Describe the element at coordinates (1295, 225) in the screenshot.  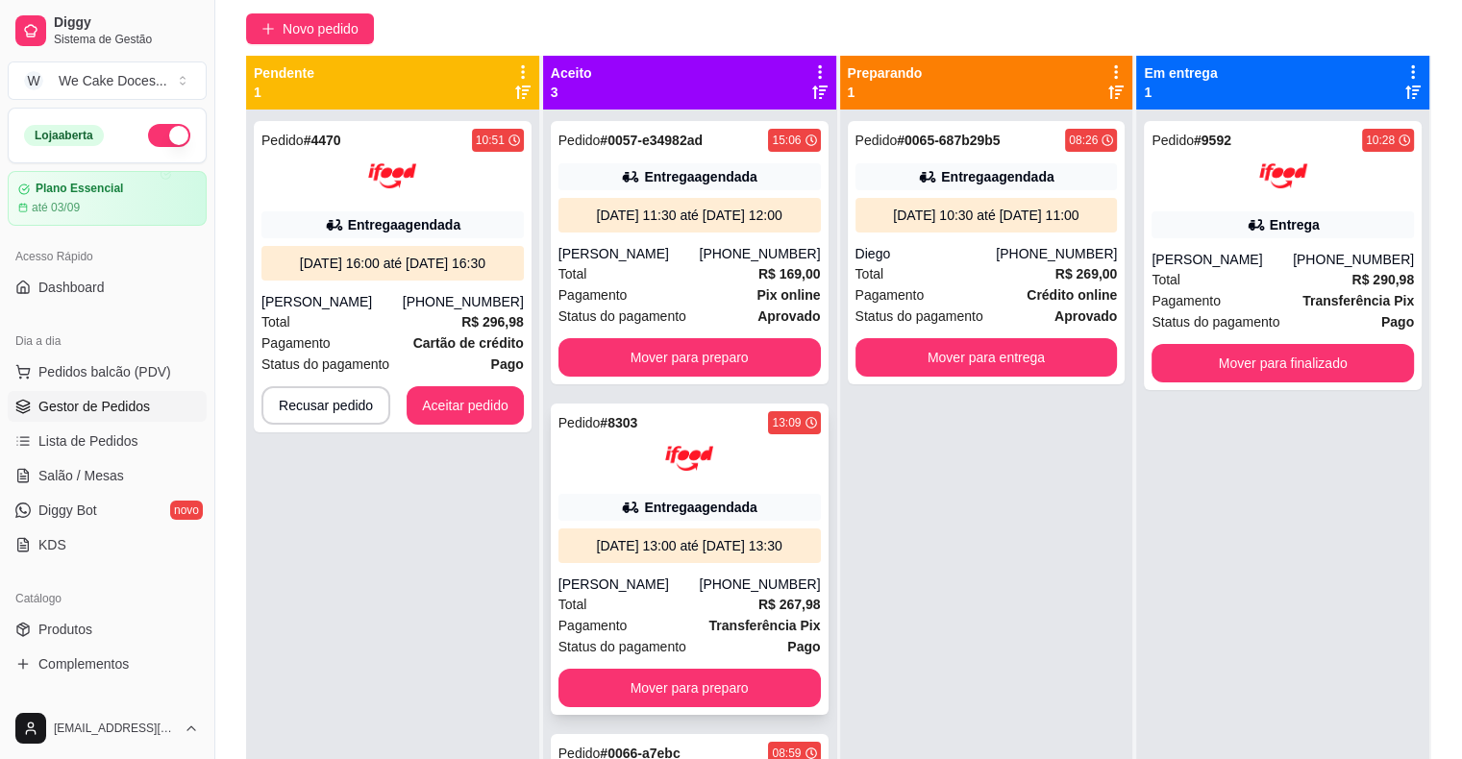
I see `div: Entrega` at that location.